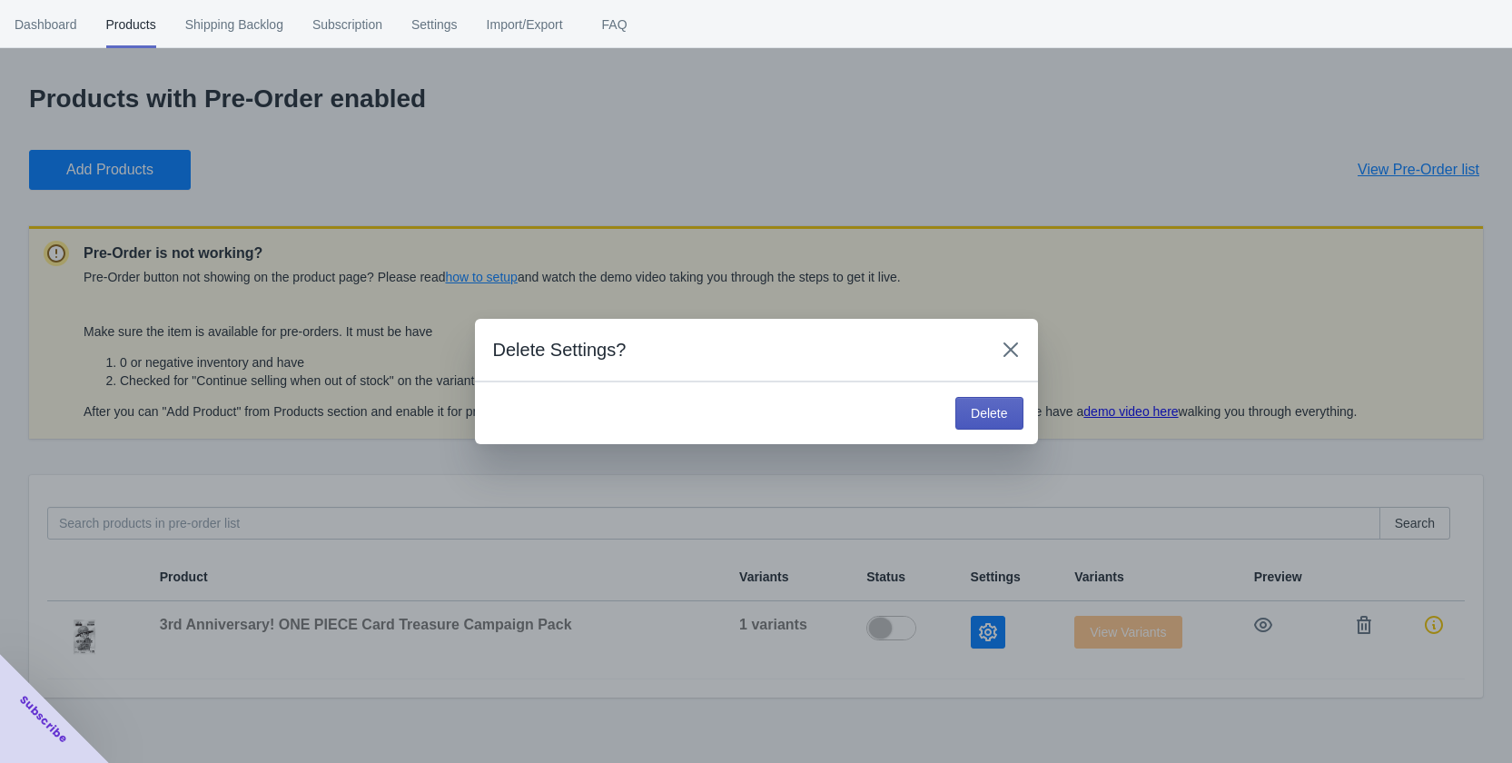  I want to click on span: Products, so click(131, 25).